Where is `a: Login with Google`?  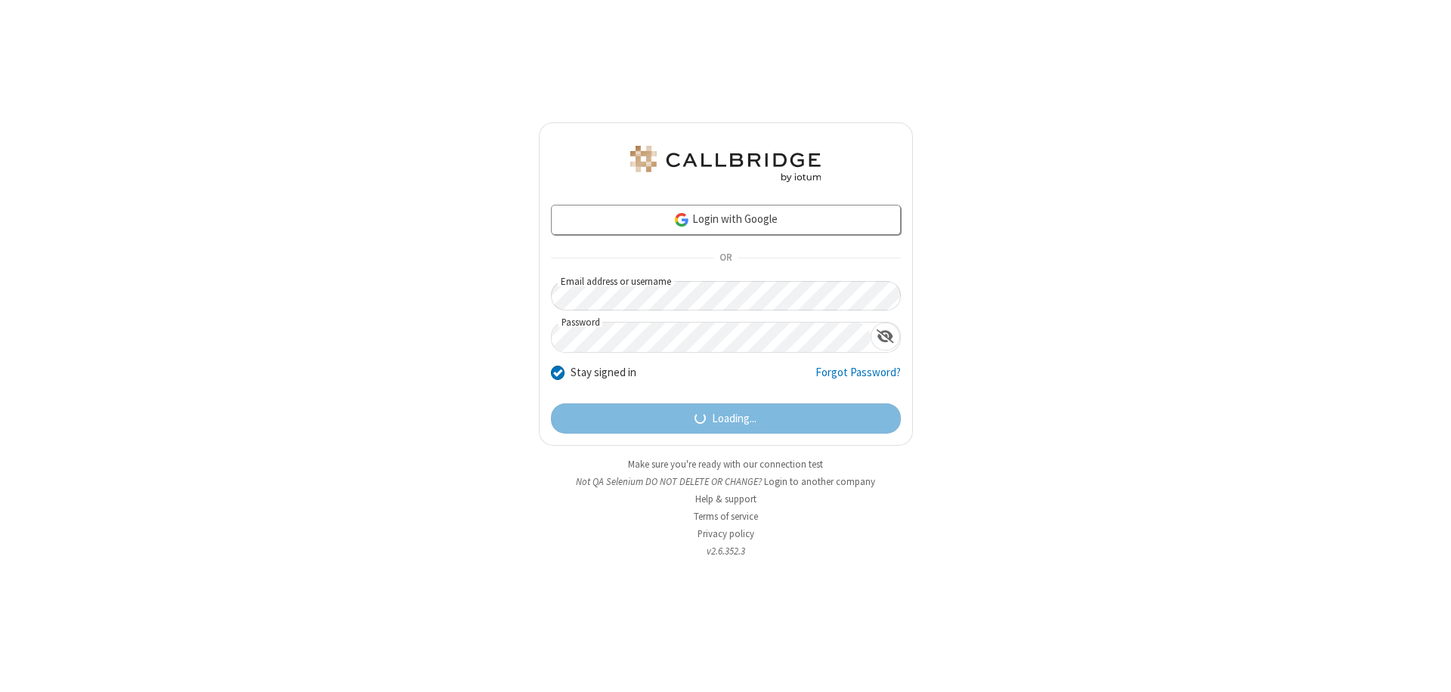
a: Login with Google is located at coordinates (725, 220).